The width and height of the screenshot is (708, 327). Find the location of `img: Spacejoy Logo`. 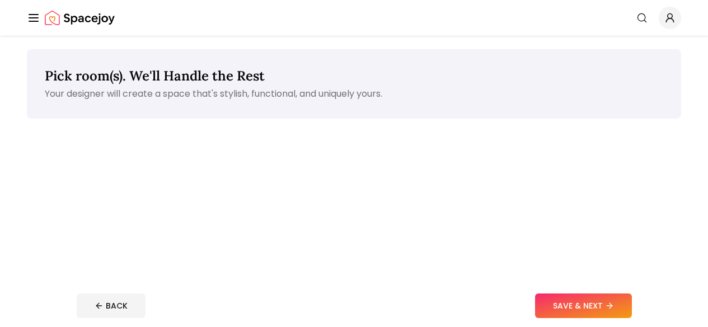

img: Spacejoy Logo is located at coordinates (79, 18).